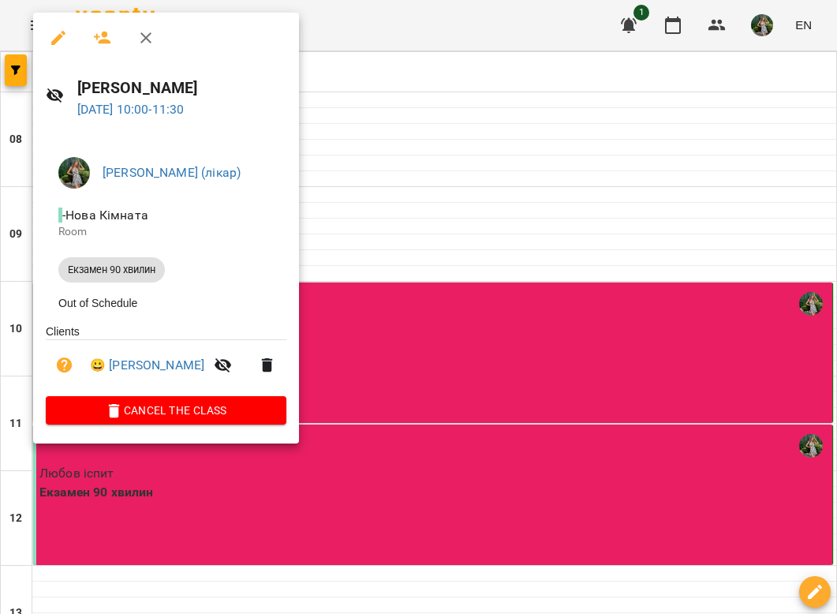  What do you see at coordinates (166, 360) in the screenshot?
I see `ul: Clients` at bounding box center [166, 360].